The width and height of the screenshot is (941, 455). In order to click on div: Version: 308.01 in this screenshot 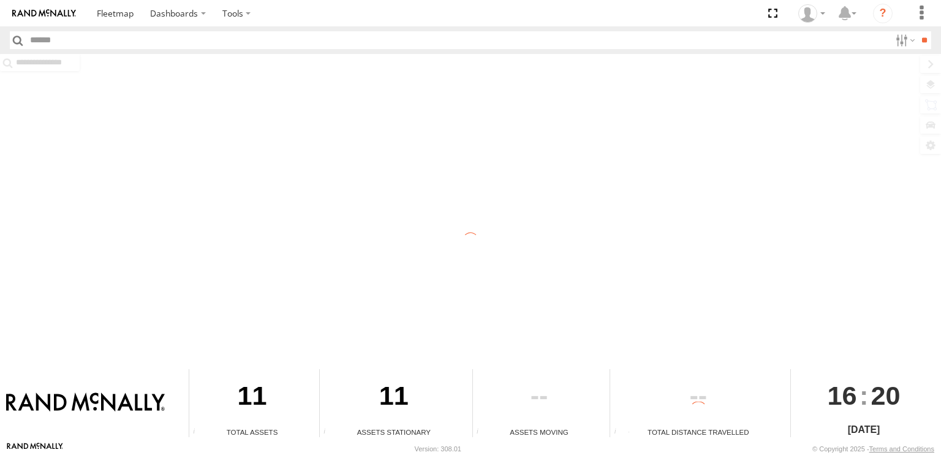, I will do `click(438, 448)`.